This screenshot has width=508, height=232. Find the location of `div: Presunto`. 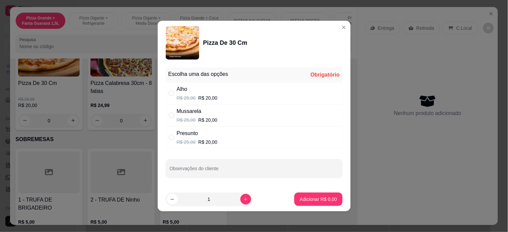

div: Presunto is located at coordinates (197, 134).